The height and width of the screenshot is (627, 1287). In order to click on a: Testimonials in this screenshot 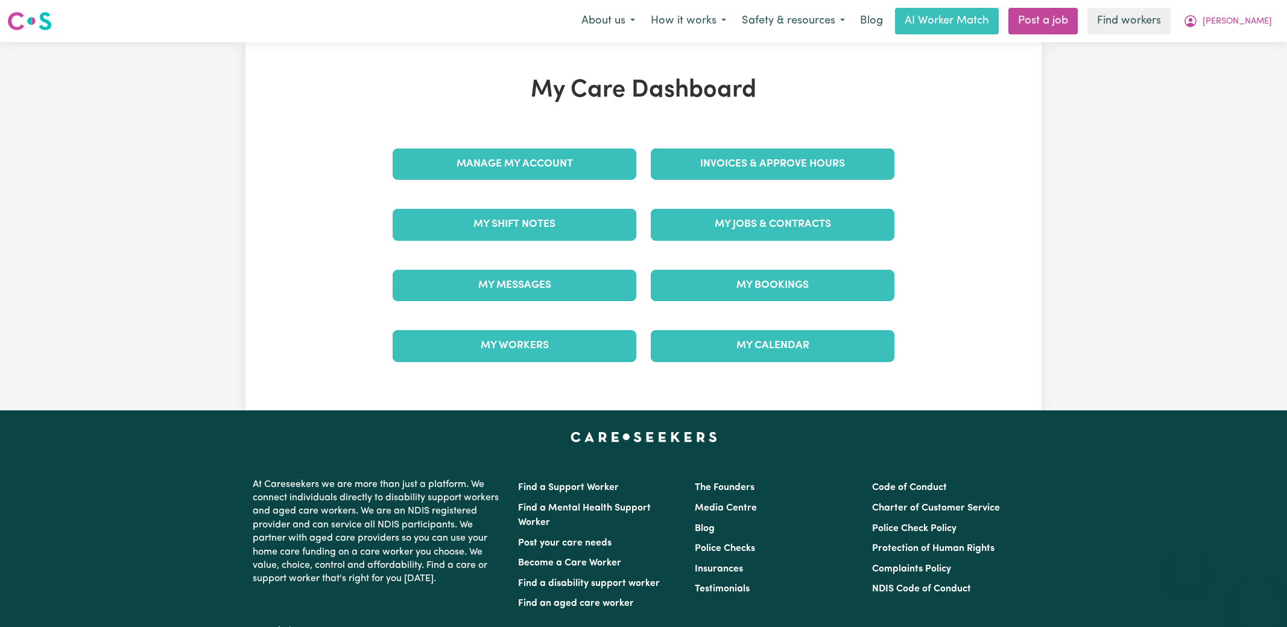, I will do `click(722, 589)`.